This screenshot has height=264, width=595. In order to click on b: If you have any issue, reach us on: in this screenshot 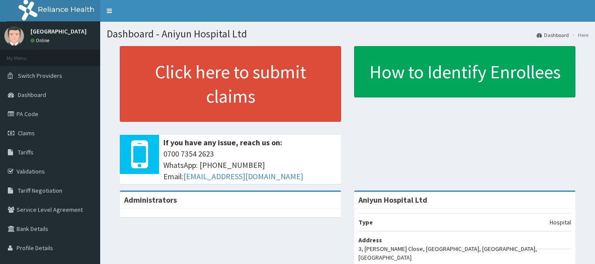, I will do `click(223, 142)`.